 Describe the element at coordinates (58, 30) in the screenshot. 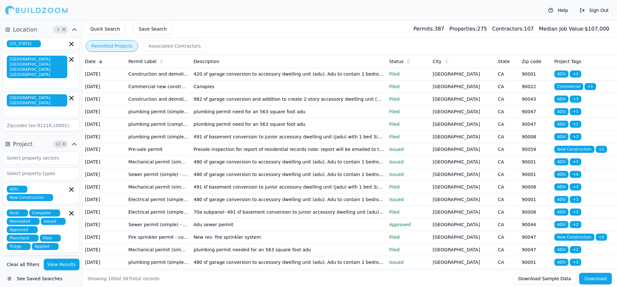

I see `span: 3` at that location.